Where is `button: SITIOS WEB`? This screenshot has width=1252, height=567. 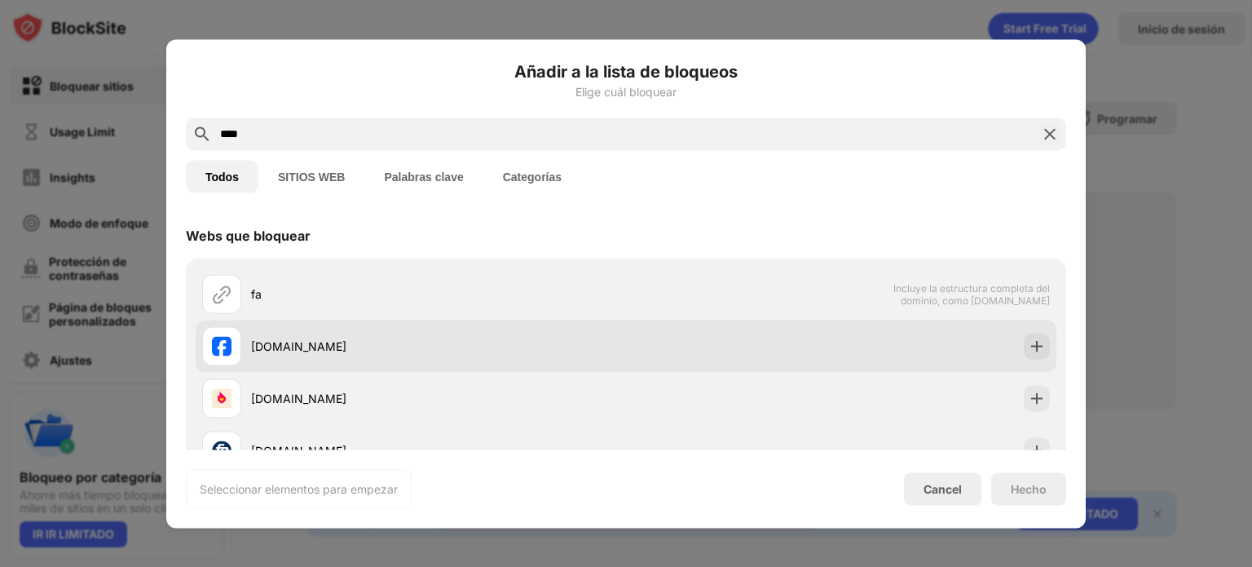
button: SITIOS WEB is located at coordinates (311, 176).